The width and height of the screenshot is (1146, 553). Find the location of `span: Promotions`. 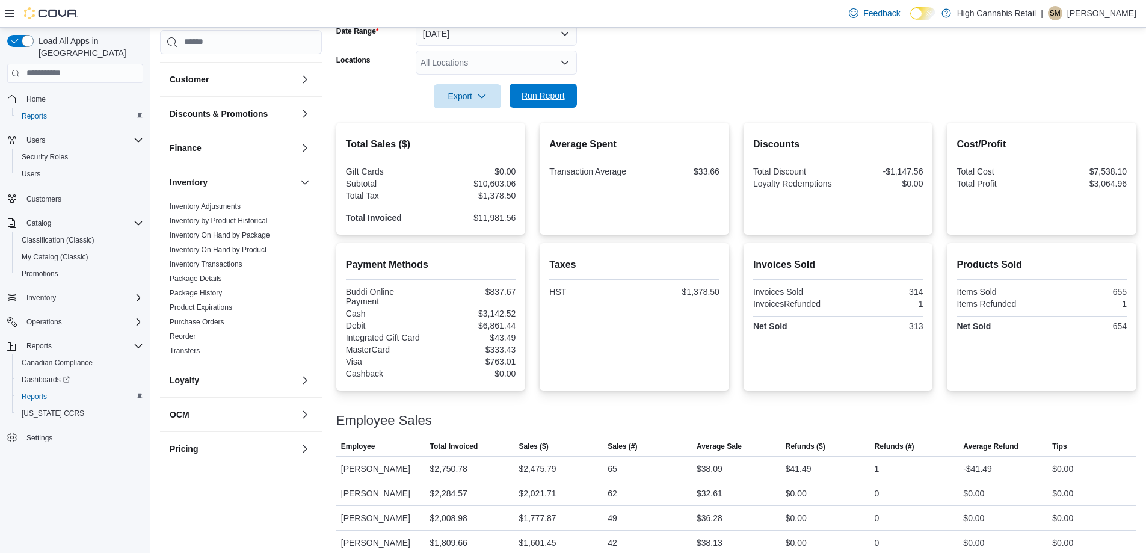

span: Promotions is located at coordinates (80, 274).